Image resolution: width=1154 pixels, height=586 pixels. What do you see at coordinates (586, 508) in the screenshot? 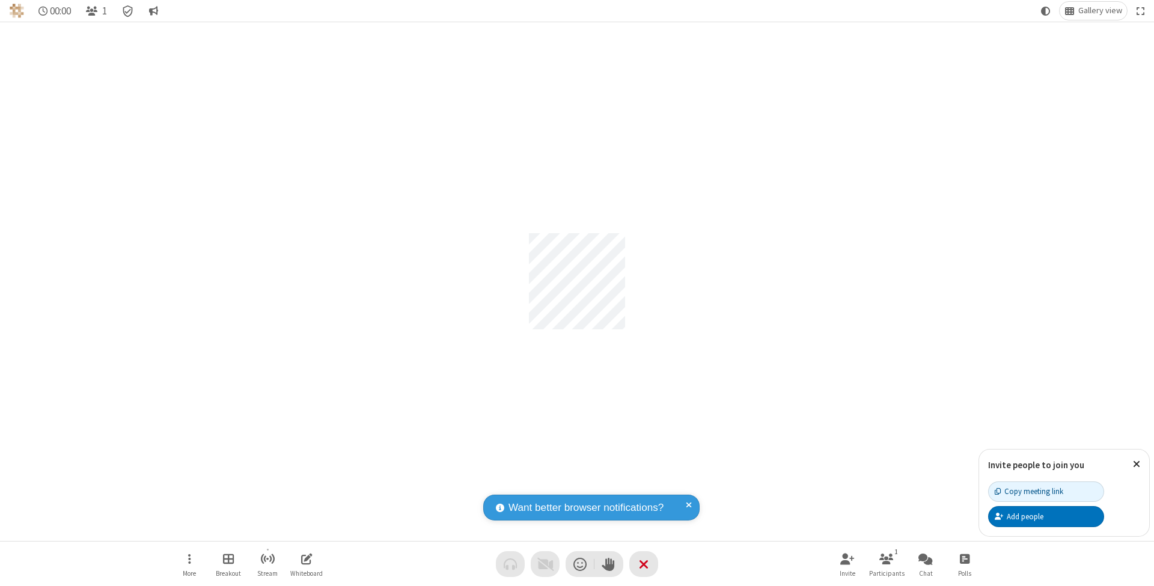
I see `span: Want better browser notifications?` at bounding box center [586, 508].